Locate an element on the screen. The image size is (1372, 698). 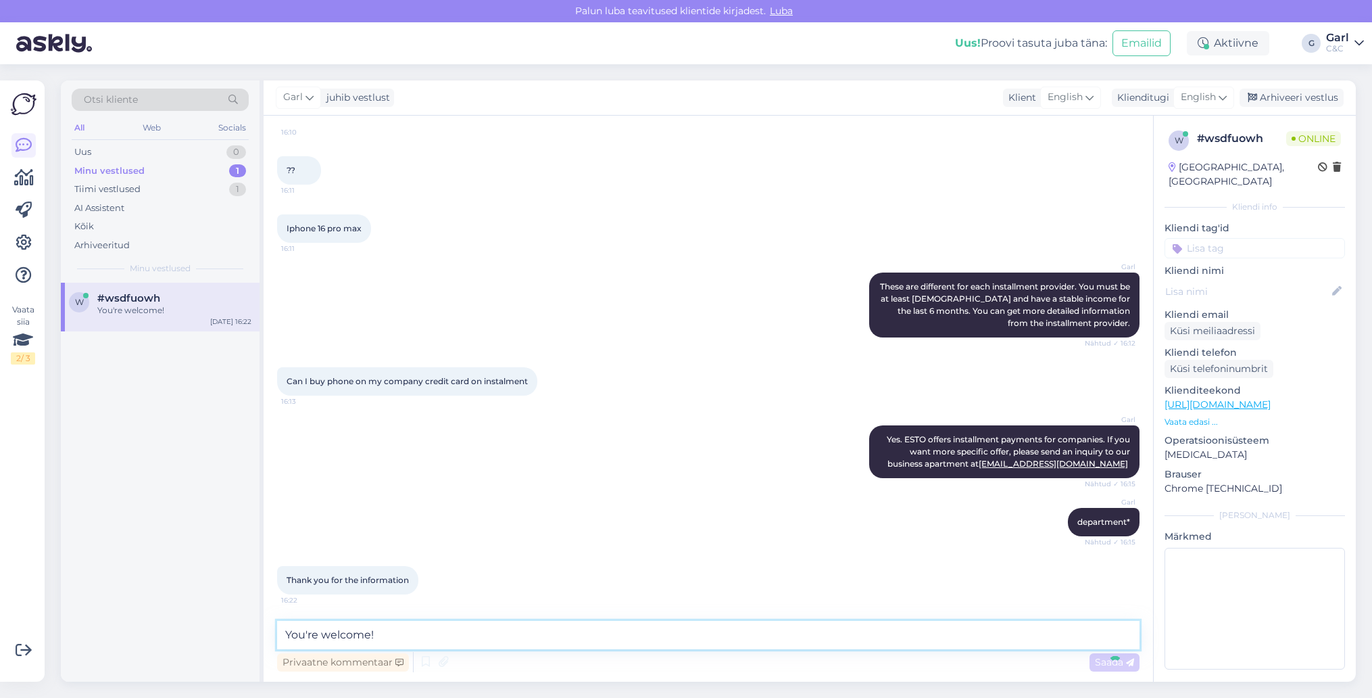
p: Vaata edasi ... is located at coordinates (1254, 422).